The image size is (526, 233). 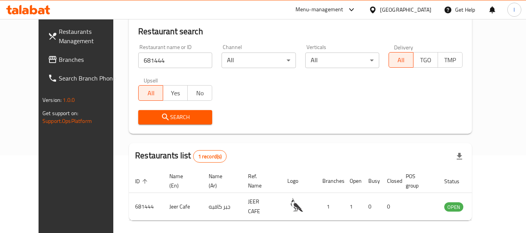 What do you see at coordinates (450, 60) in the screenshot?
I see `span: TMP` at bounding box center [450, 60].